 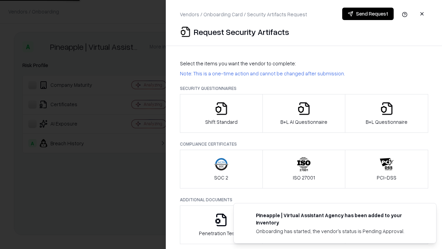 I want to click on p: Compliance Certificates, so click(x=304, y=144).